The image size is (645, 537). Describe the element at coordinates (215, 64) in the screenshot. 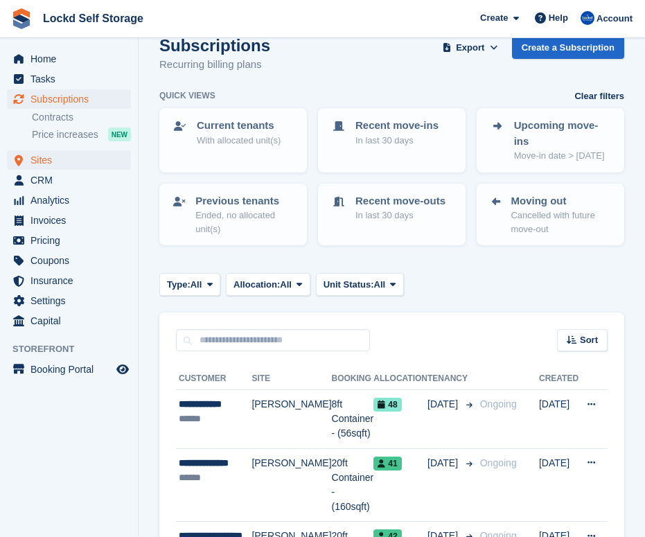

I see `p: Recurring billing plans` at that location.